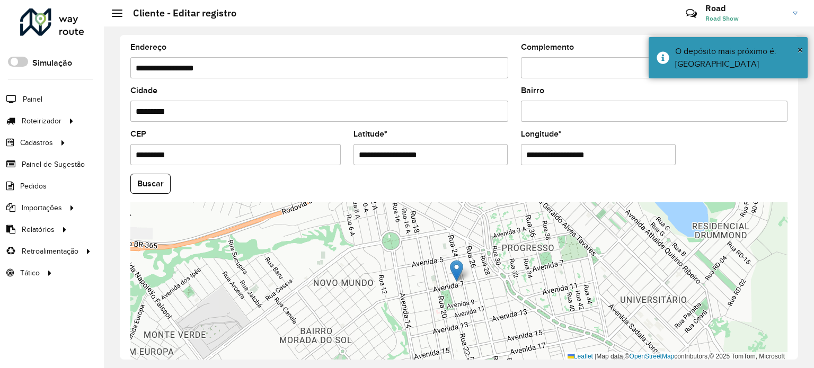  I want to click on span: Pedidos, so click(33, 186).